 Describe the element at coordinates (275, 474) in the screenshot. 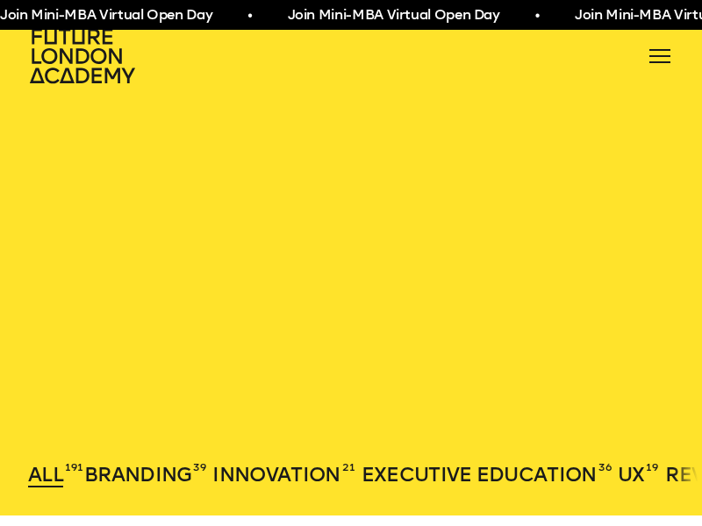

I see `span: Innovation` at that location.